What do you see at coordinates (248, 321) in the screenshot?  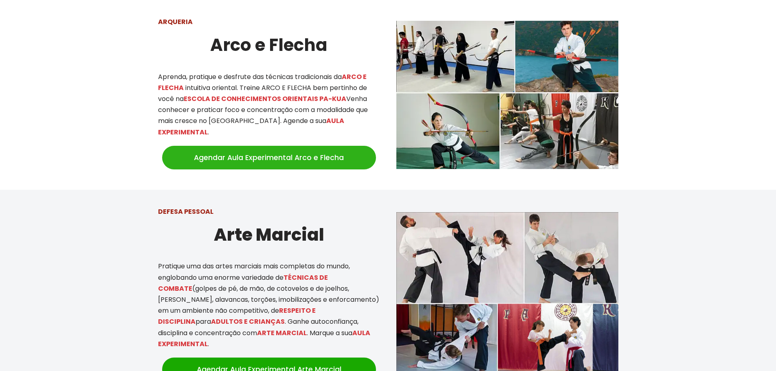 I see `mark: ADULTOS E CRIANÇAS` at bounding box center [248, 321].